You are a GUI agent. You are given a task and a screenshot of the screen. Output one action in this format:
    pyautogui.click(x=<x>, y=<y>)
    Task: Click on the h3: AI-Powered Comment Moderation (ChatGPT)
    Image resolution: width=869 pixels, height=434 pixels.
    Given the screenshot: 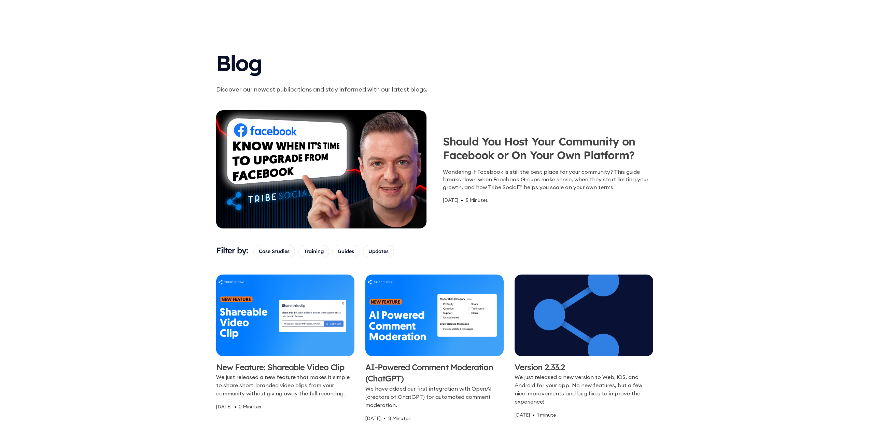 What is the action you would take?
    pyautogui.click(x=434, y=373)
    